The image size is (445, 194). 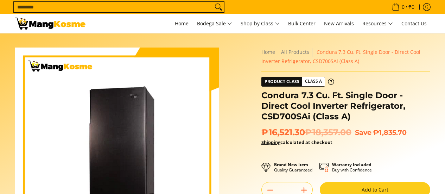 What do you see at coordinates (302, 23) in the screenshot?
I see `span: Bulk Center` at bounding box center [302, 23].